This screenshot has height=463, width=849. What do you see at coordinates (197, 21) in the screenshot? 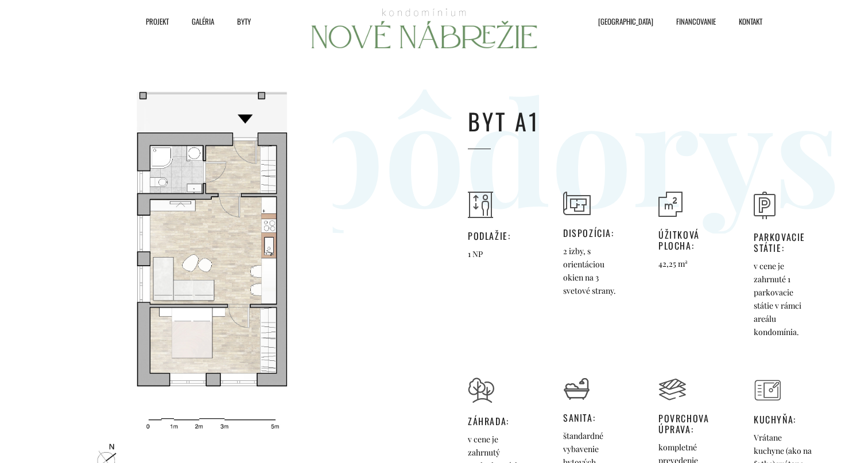
I see `a: Galéria` at bounding box center [197, 21].